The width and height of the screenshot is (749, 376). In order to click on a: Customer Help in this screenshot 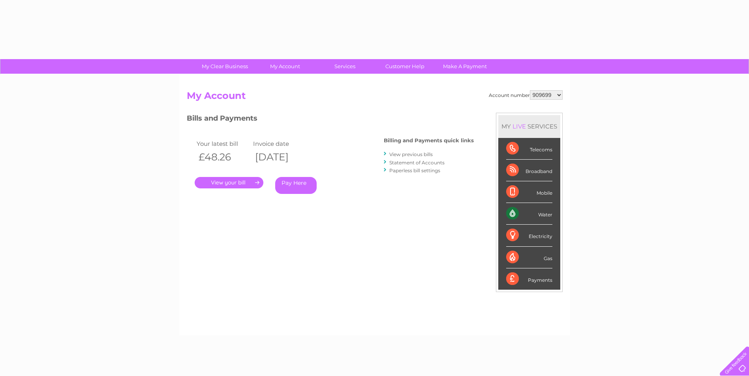, I will do `click(405, 66)`.